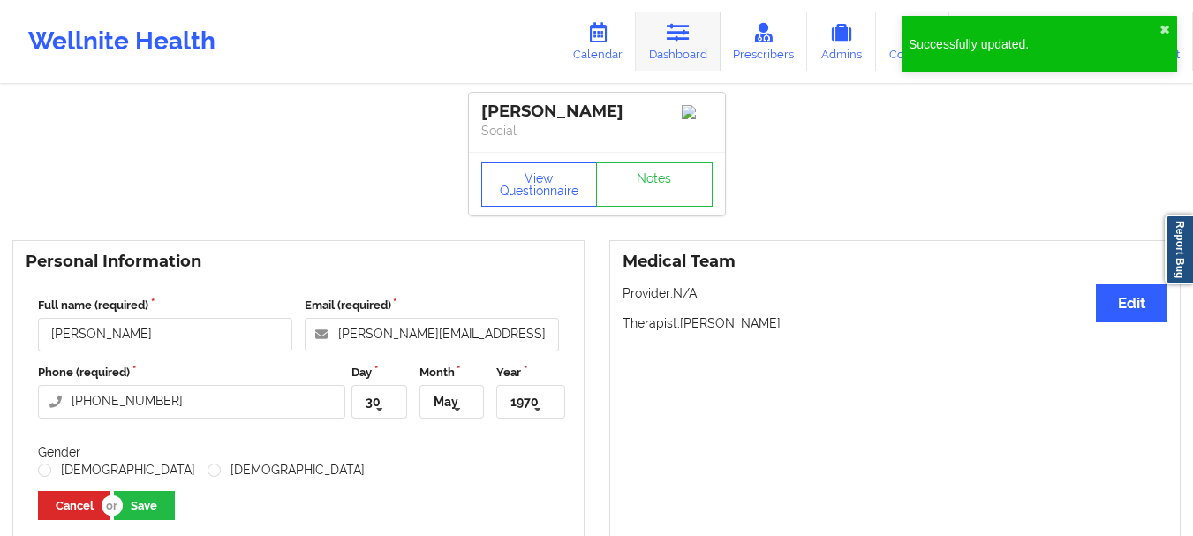  What do you see at coordinates (144, 505) in the screenshot?
I see `button: Save` at bounding box center [144, 505].